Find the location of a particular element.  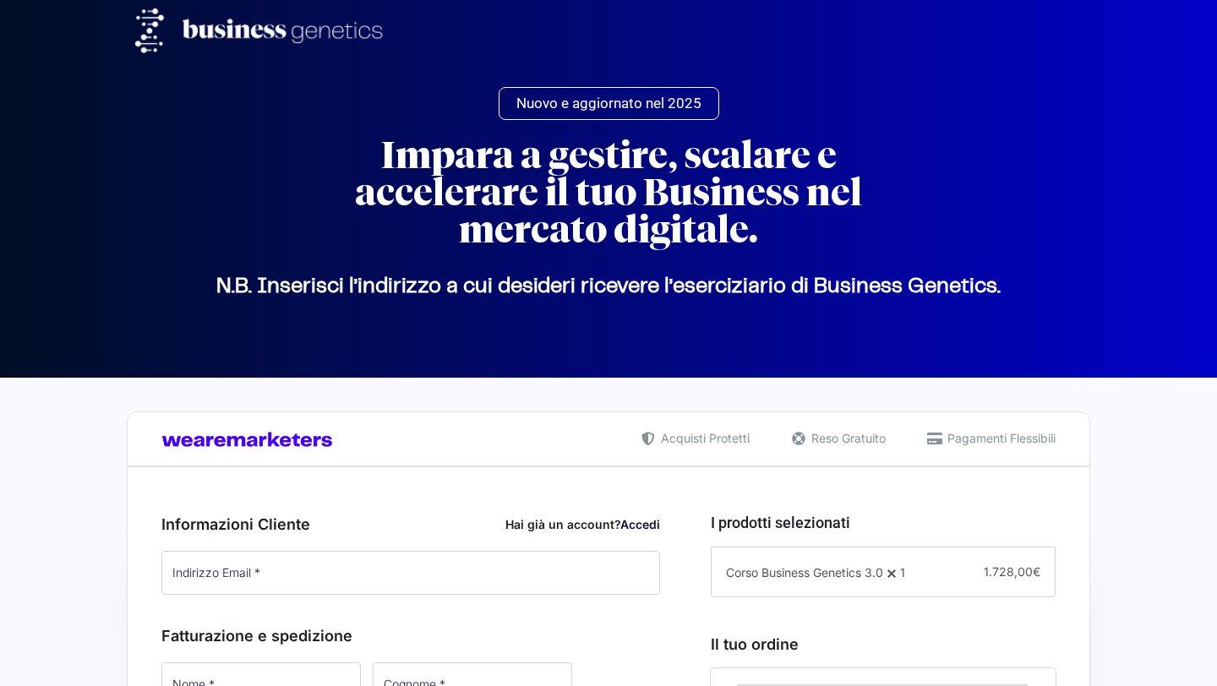

span: Pagamenti Flessibili is located at coordinates (999, 438).